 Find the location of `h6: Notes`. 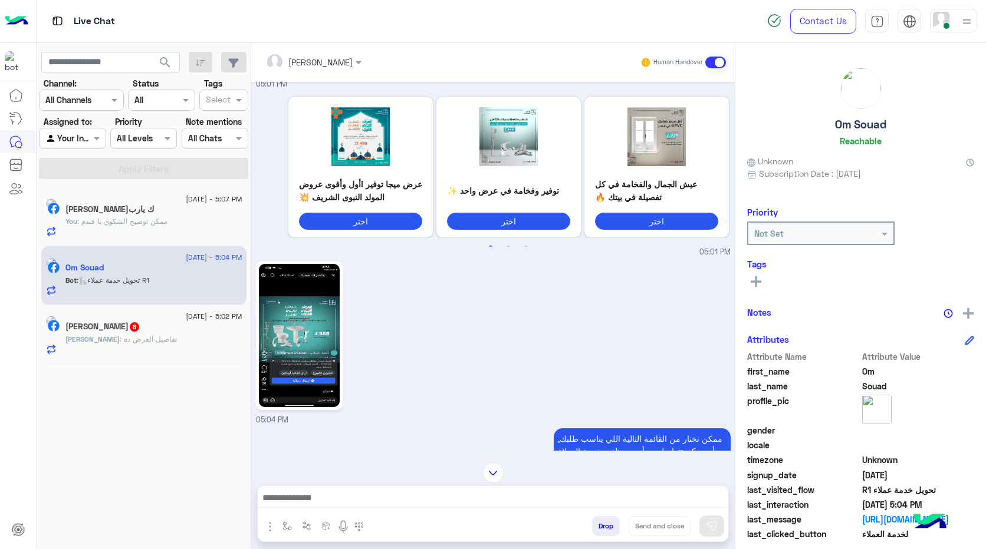

h6: Notes is located at coordinates (759, 312).